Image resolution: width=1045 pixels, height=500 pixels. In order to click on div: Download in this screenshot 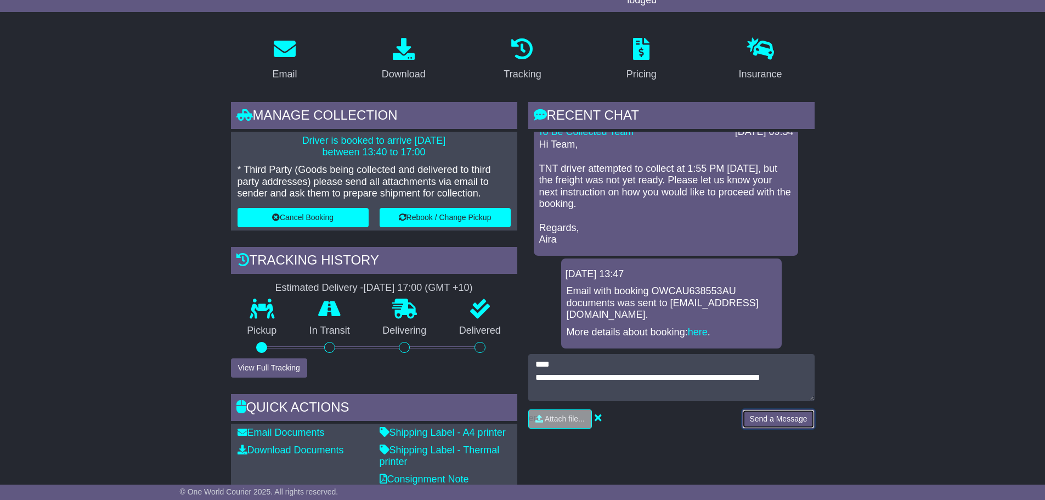, I will do `click(404, 74)`.